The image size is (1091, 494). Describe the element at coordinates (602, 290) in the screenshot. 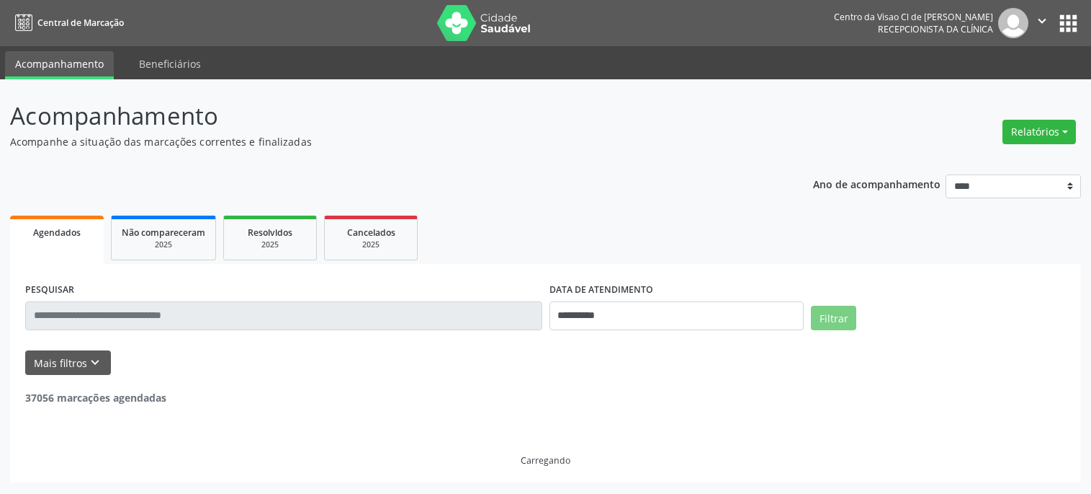

I see `label: DATA DE ATENDIMENTO` at that location.